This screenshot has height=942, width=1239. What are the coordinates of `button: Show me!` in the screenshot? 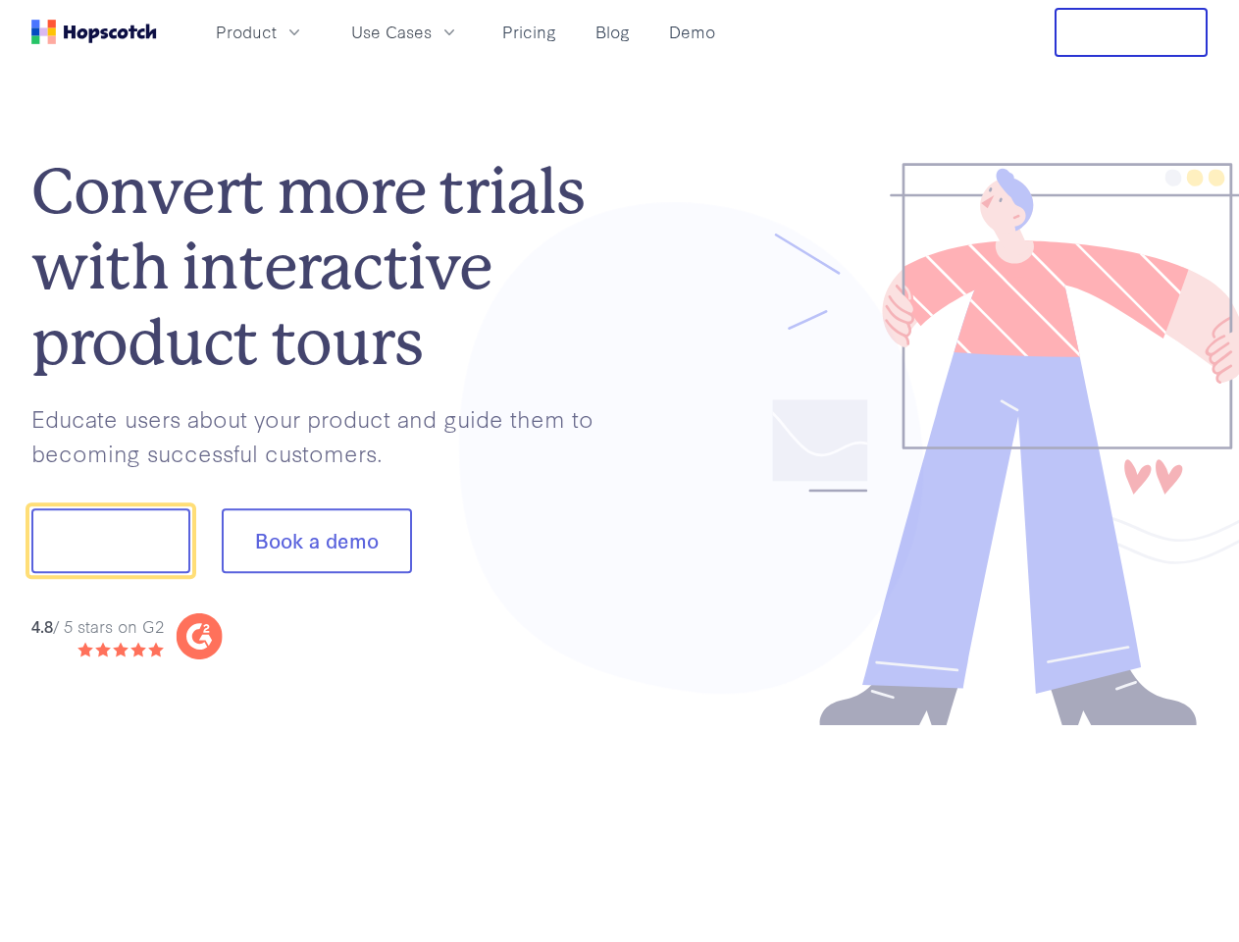 It's located at (111, 541).